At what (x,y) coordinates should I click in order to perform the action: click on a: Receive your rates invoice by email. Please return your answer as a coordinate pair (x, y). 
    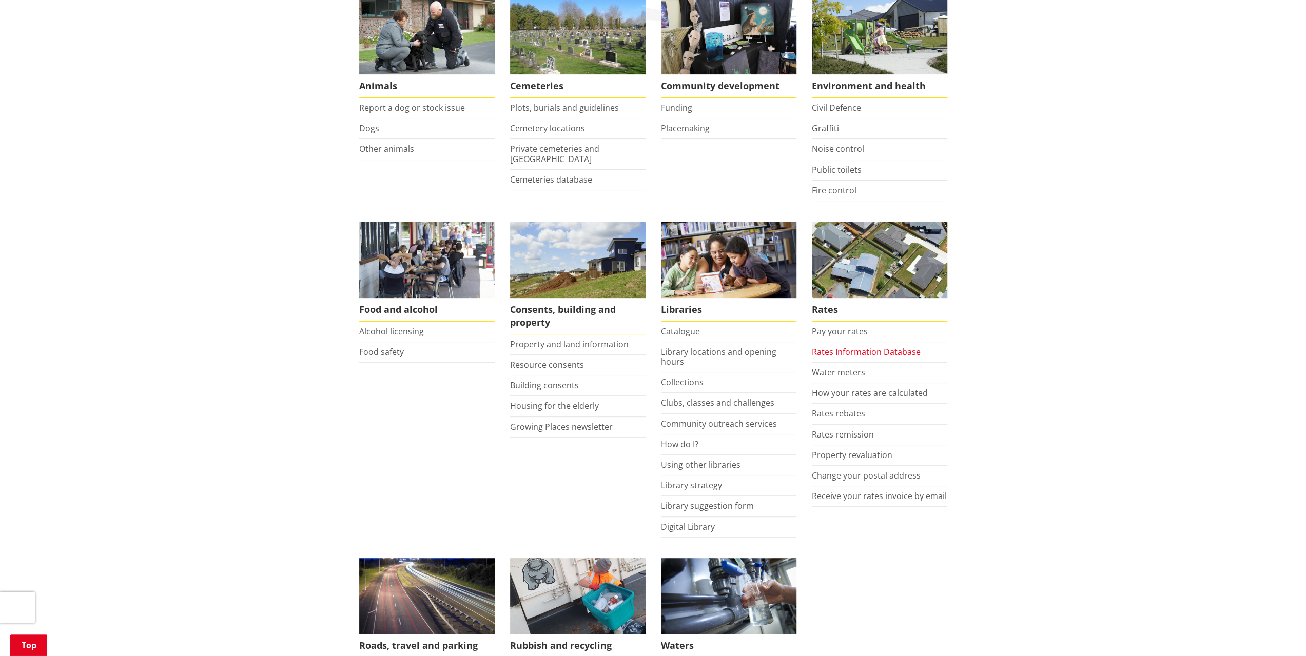
    Looking at the image, I should click on (879, 496).